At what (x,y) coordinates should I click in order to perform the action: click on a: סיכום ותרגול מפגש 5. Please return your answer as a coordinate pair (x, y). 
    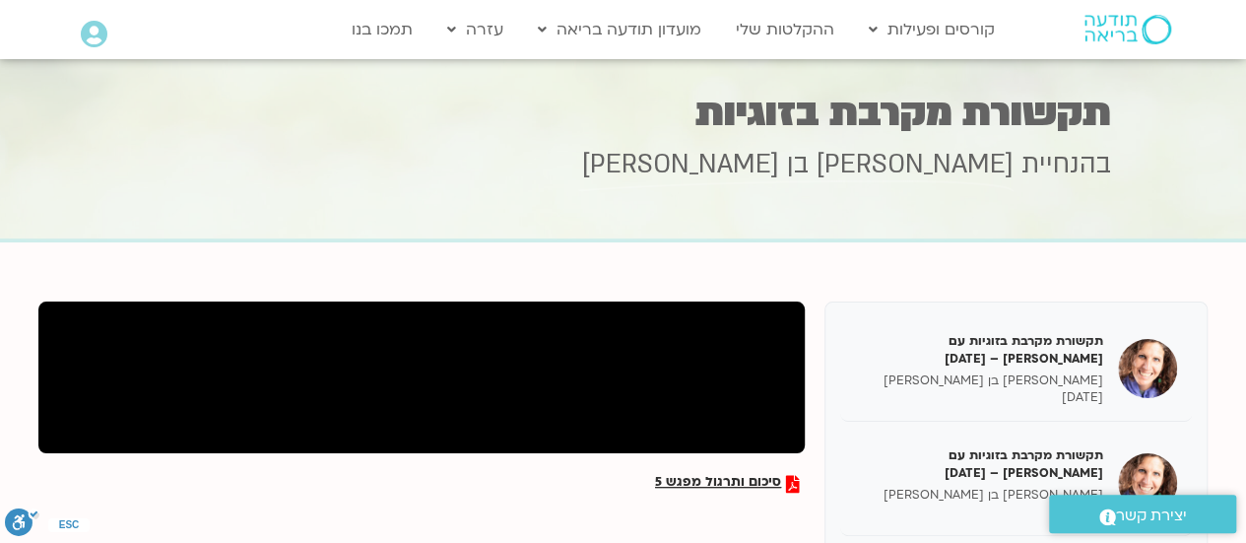
    Looking at the image, I should click on (727, 484).